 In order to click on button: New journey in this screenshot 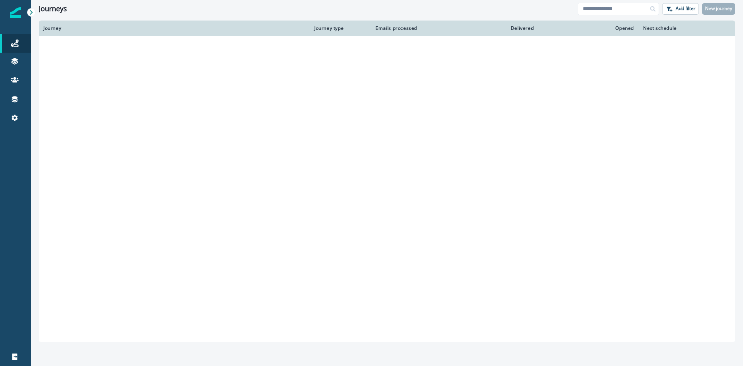, I will do `click(719, 9)`.